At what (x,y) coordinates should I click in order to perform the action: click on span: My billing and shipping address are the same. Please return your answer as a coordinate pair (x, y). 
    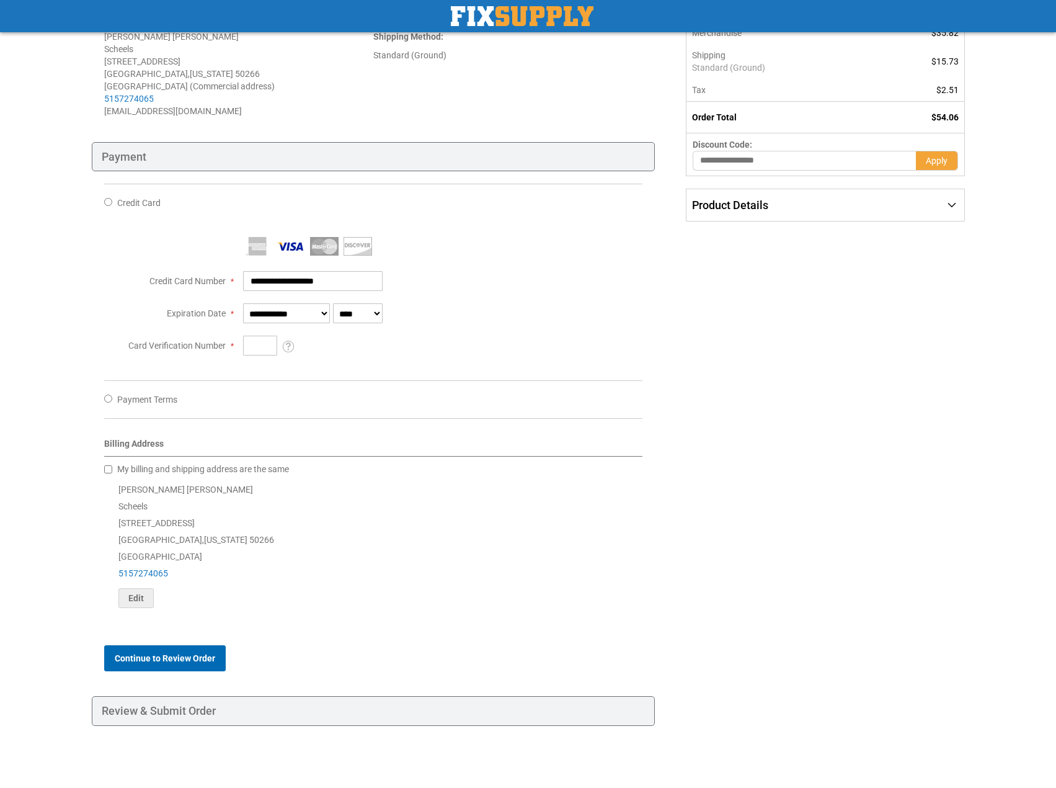
    Looking at the image, I should click on (203, 469).